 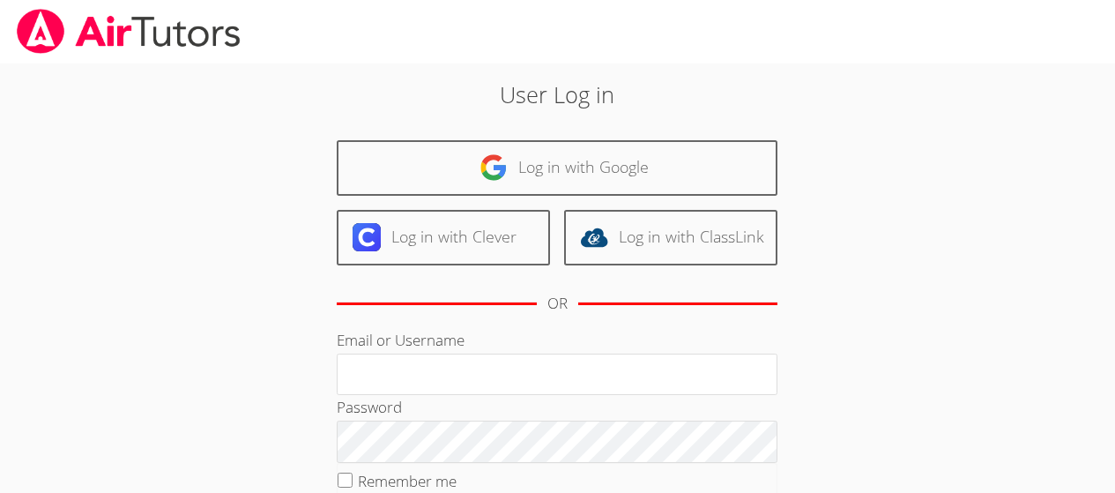 I want to click on a: Log in with ClassLink, so click(x=671, y=237).